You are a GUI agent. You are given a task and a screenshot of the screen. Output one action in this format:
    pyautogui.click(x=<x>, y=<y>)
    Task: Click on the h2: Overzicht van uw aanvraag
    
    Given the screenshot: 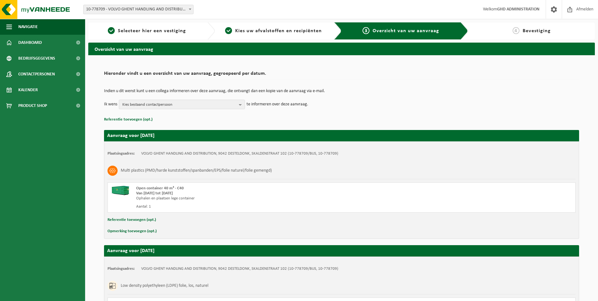 What is the action you would take?
    pyautogui.click(x=341, y=49)
    